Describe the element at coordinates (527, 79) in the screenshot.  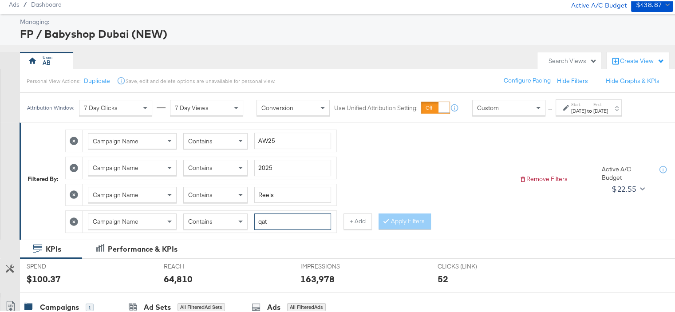
I see `button: Configure Pacing` at that location.